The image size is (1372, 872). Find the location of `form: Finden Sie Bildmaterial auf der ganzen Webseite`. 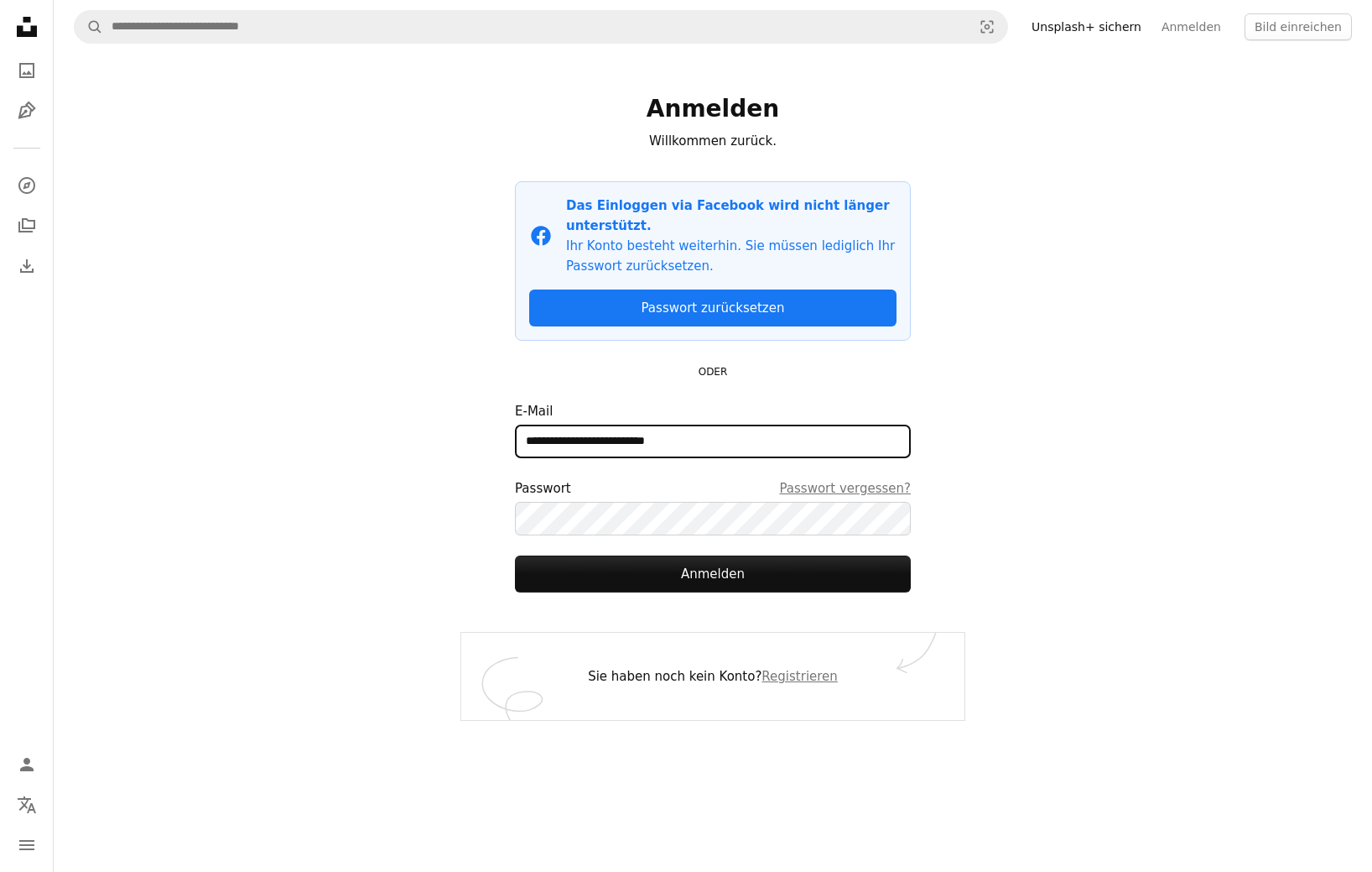

form: Finden Sie Bildmaterial auf der ganzen Webseite is located at coordinates (541, 27).